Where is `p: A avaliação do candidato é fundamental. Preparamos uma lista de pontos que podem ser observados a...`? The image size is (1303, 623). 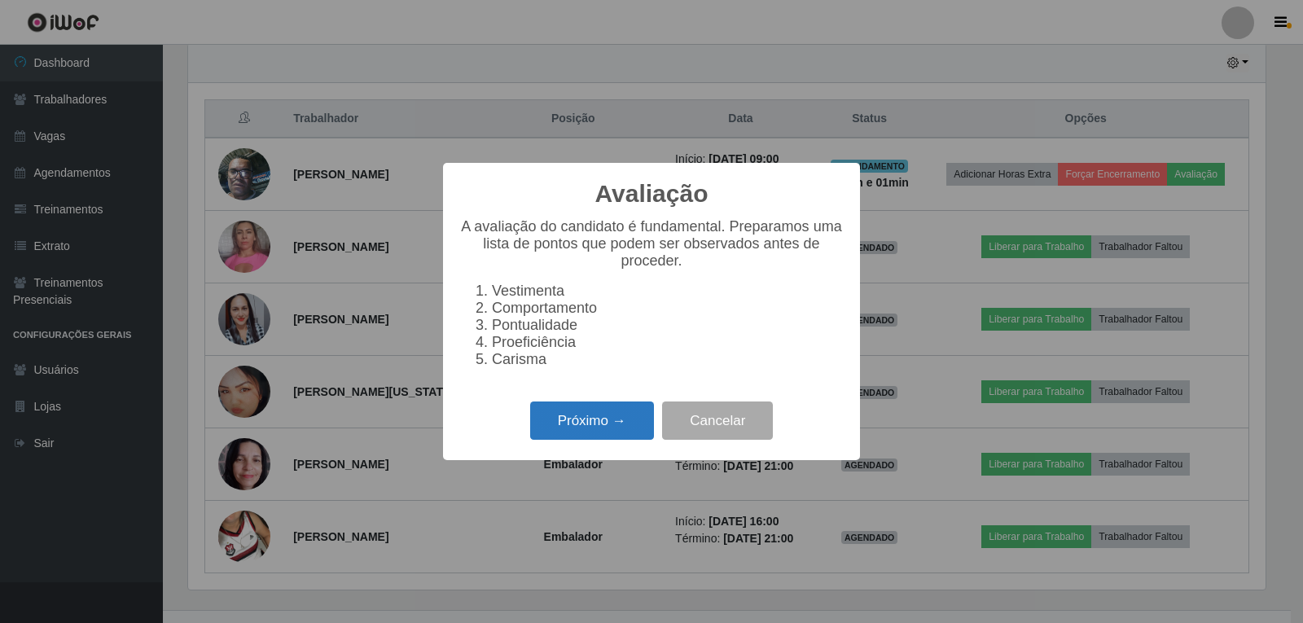
p: A avaliação do candidato é fundamental. Preparamos uma lista de pontos que podem ser observados a... is located at coordinates (652, 244).